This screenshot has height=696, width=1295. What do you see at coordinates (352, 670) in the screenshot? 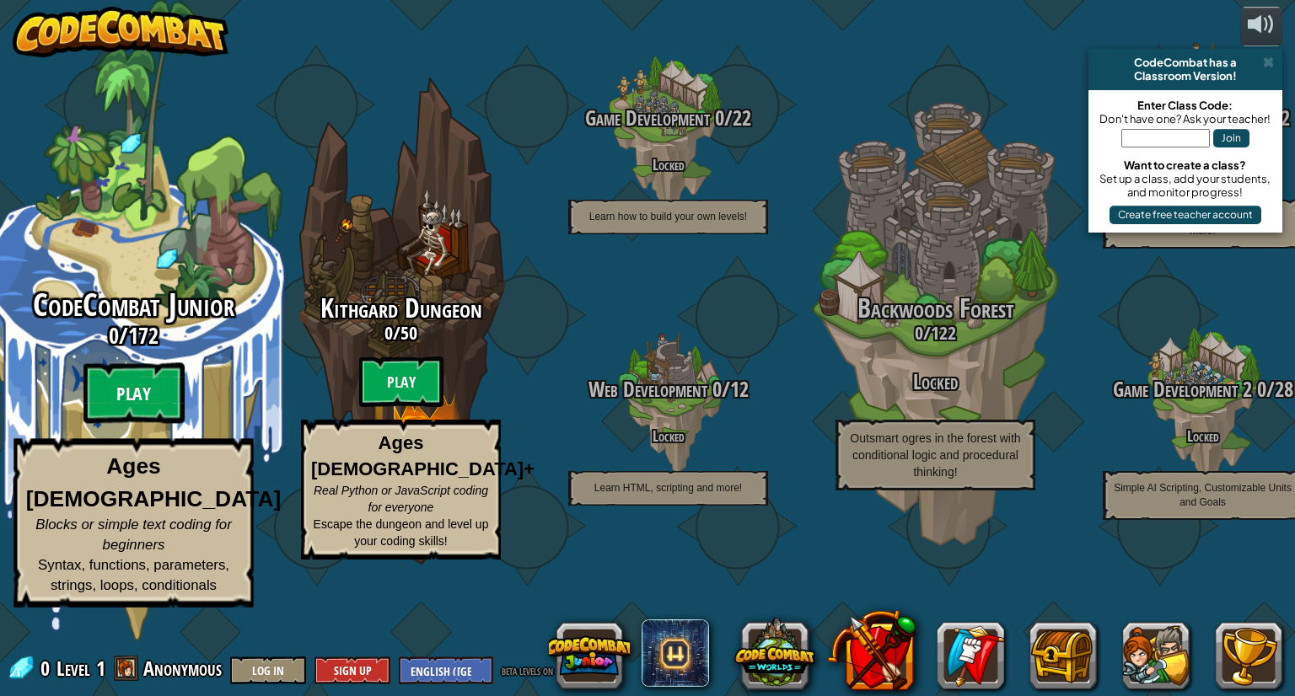
I see `button: Sign Up` at bounding box center [352, 670].